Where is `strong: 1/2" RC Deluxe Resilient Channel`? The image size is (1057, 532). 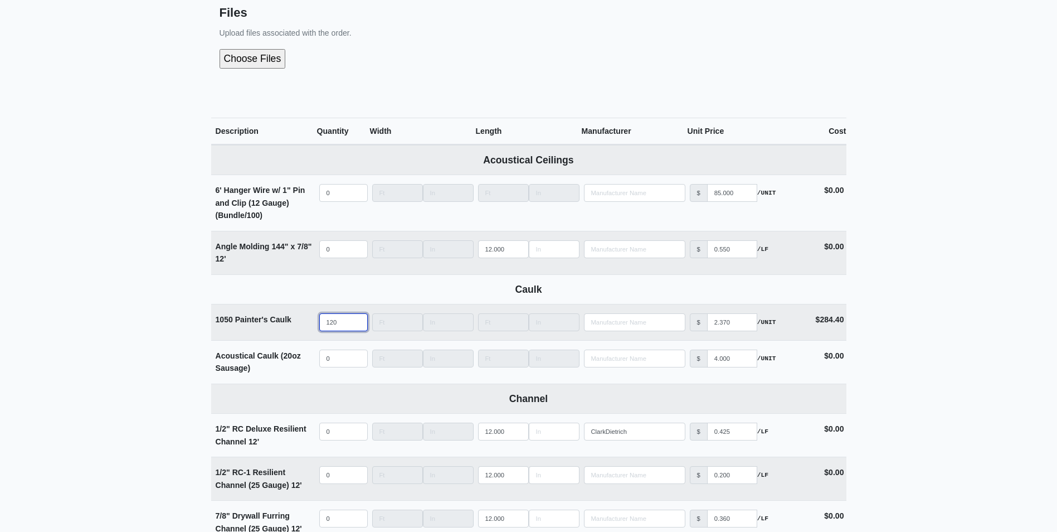
strong: 1/2" RC Deluxe Resilient Channel is located at coordinates (261, 435).